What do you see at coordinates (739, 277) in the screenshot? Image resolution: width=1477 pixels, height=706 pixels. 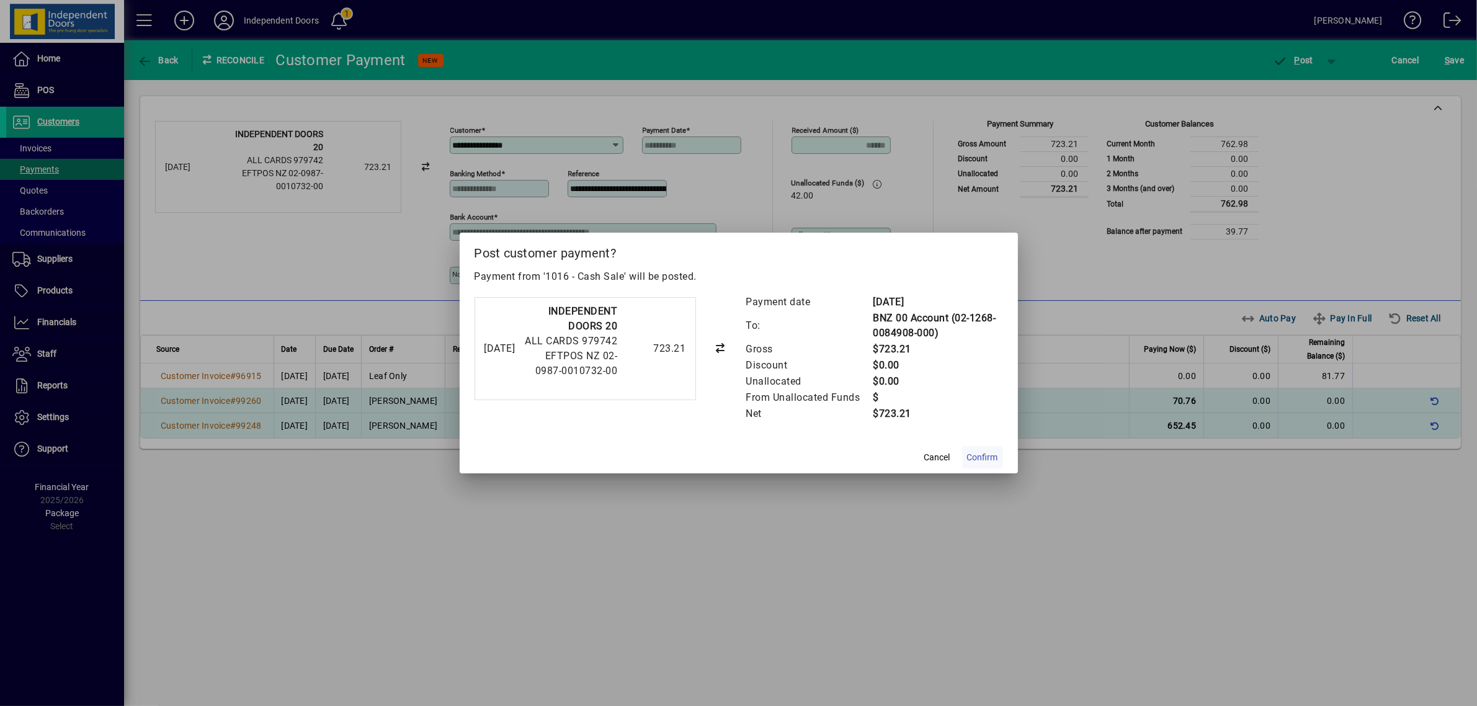 I see `p: Payment from '1016 - Cash Sale' will be posted.` at bounding box center [739, 277].